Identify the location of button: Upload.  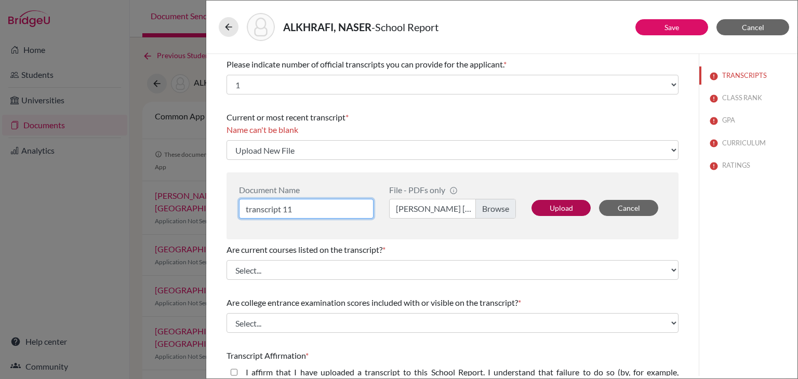
(561, 208).